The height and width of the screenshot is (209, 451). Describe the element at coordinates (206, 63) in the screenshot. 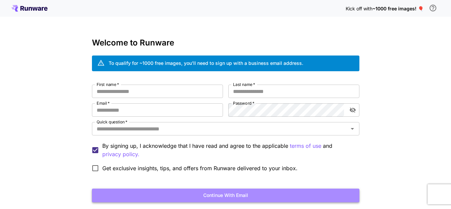

I see `div: To qualify for ~1000 free images, you’ll need to sign up with a business email address.` at that location.